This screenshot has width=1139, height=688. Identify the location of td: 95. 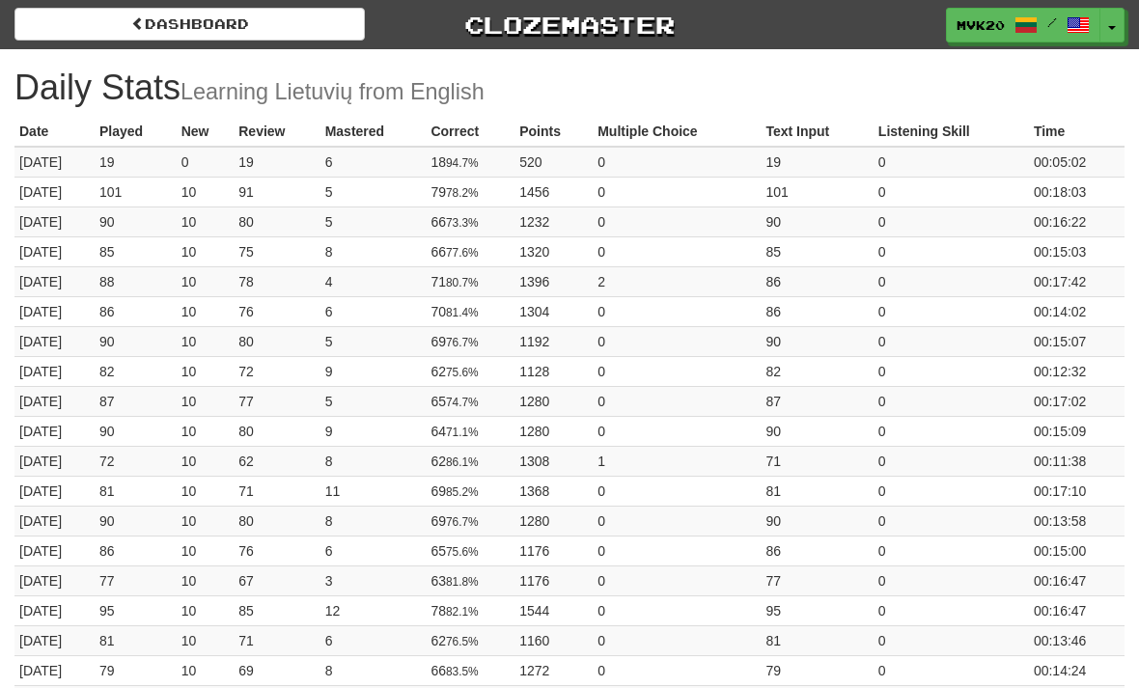
(817, 610).